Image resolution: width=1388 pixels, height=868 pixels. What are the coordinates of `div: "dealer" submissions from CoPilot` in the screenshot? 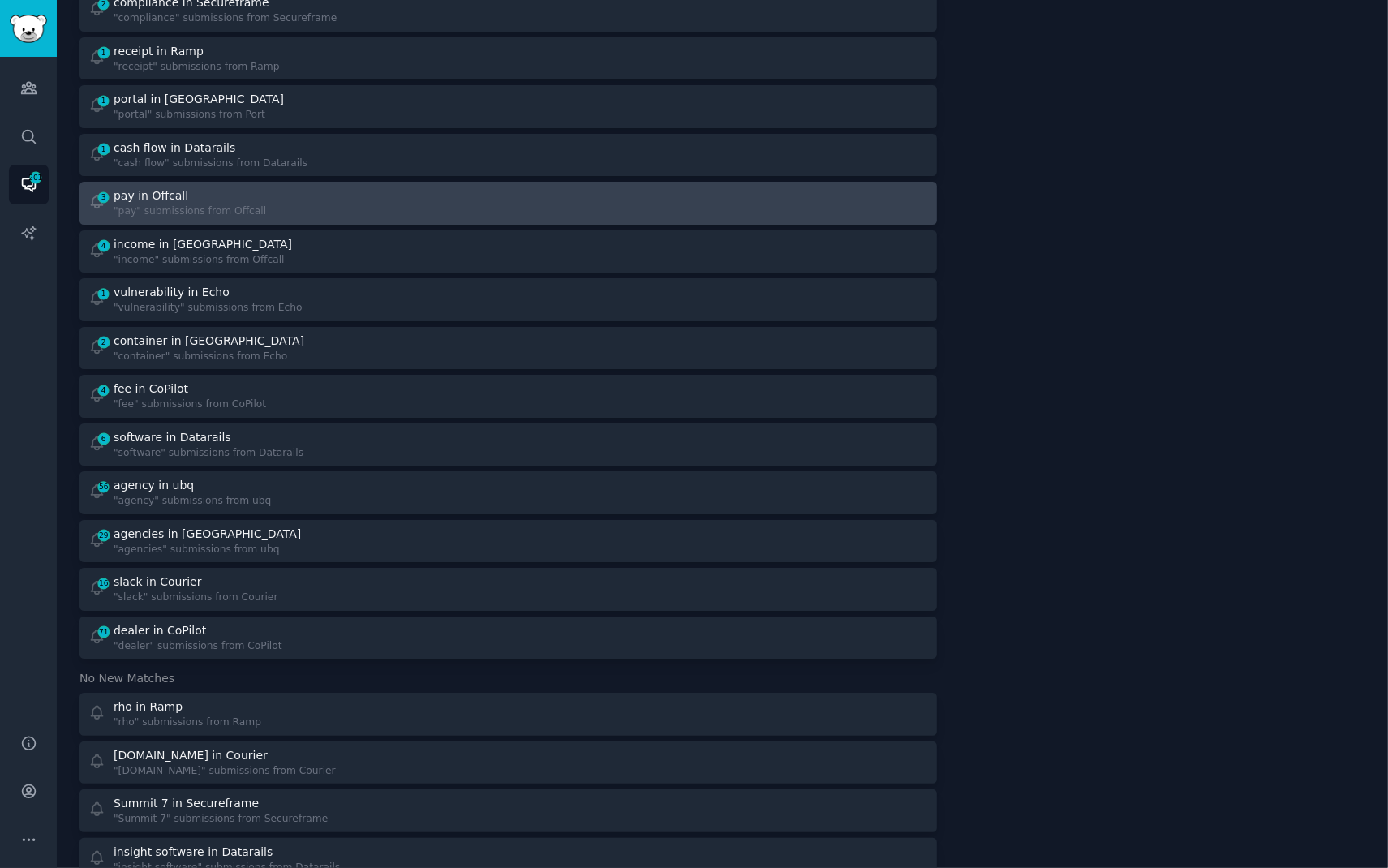 It's located at (198, 646).